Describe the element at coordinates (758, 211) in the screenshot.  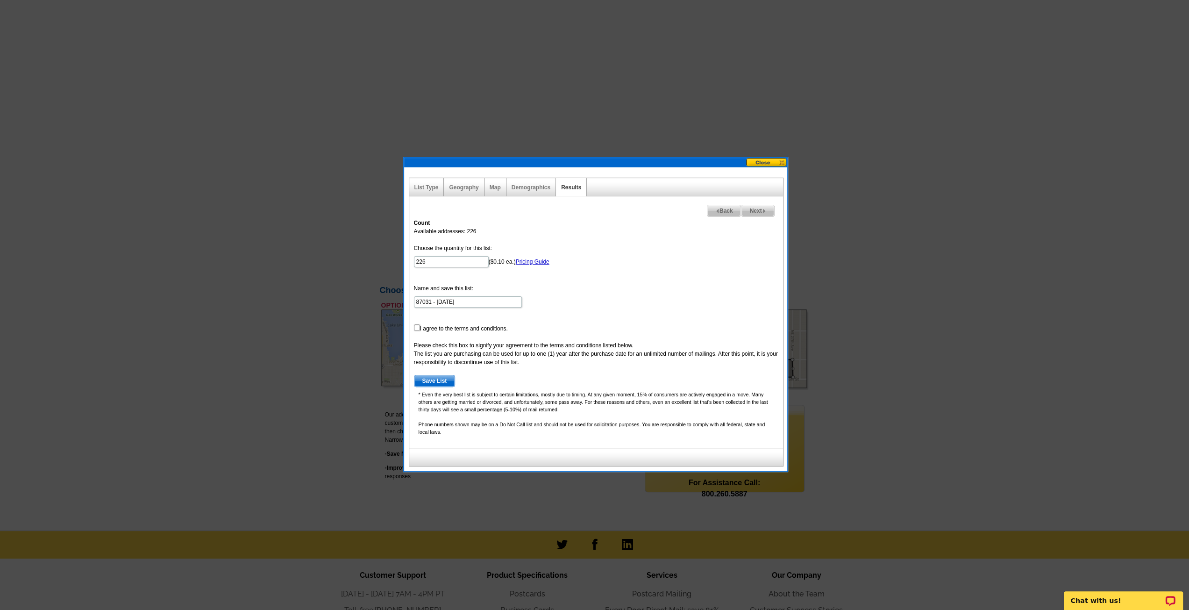
I see `a: Next` at that location.